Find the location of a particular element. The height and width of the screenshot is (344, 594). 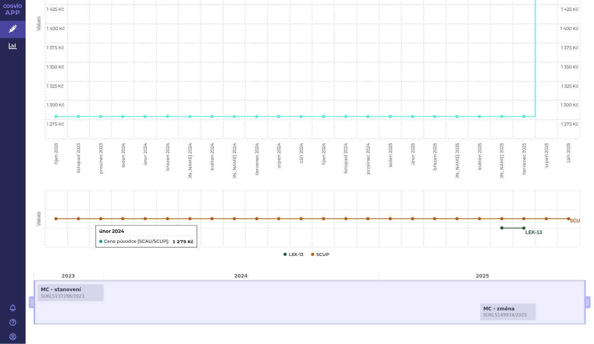

path: září 2024, 1,278.61. Cena původce [SCAU/SCUP]. is located at coordinates (301, 116).